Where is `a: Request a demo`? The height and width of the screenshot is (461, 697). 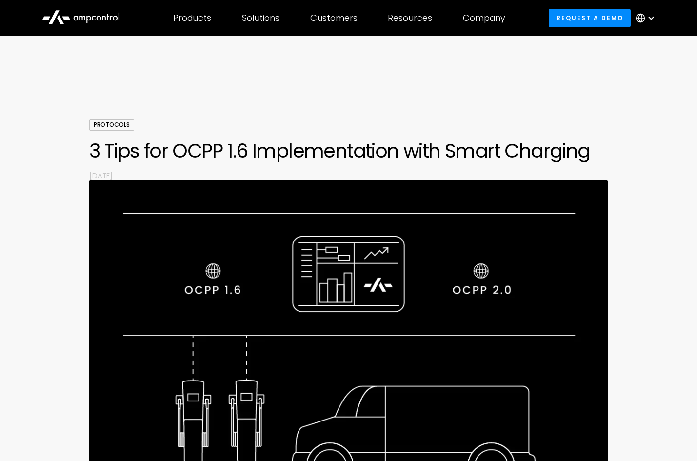
a: Request a demo is located at coordinates (590, 18).